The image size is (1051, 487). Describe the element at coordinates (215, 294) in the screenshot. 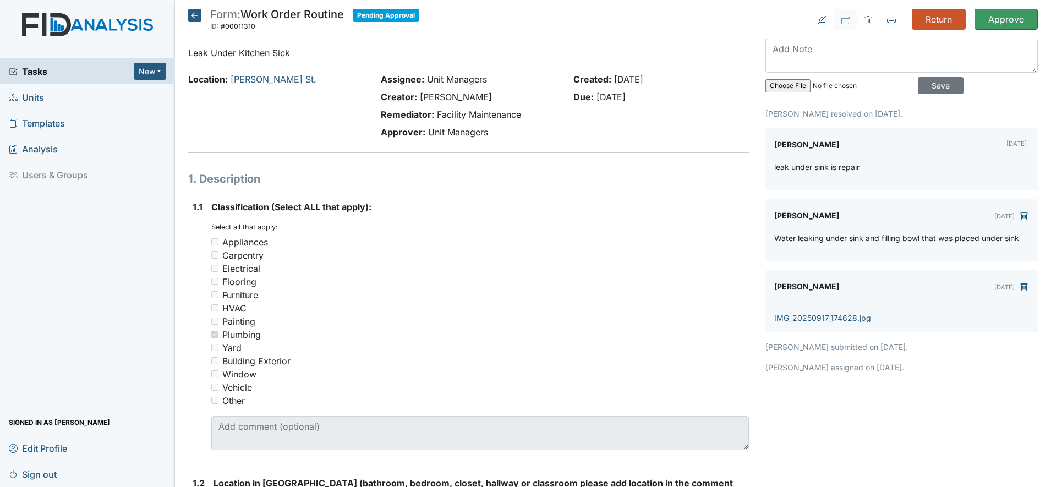

I see `input: Furniture` at that location.